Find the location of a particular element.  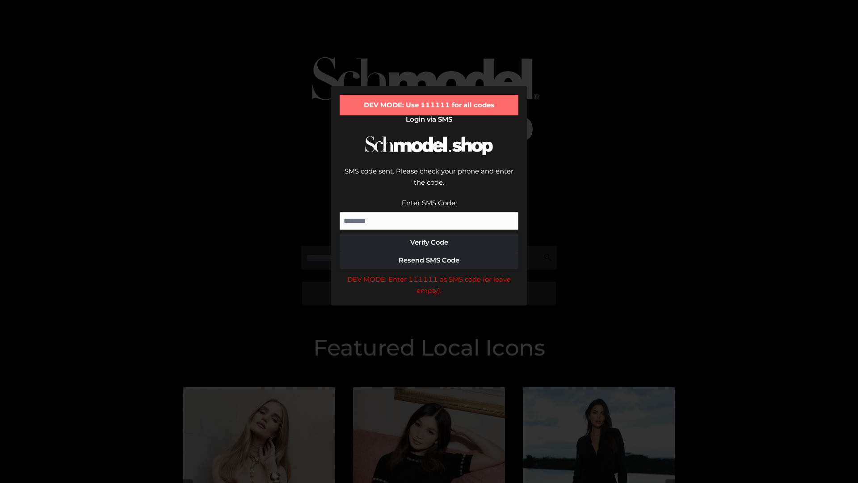

button: Resend SMS Code is located at coordinates (429, 260).